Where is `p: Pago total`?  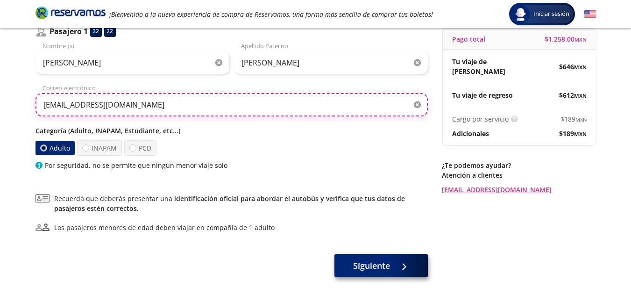
p: Pago total is located at coordinates (469, 39).